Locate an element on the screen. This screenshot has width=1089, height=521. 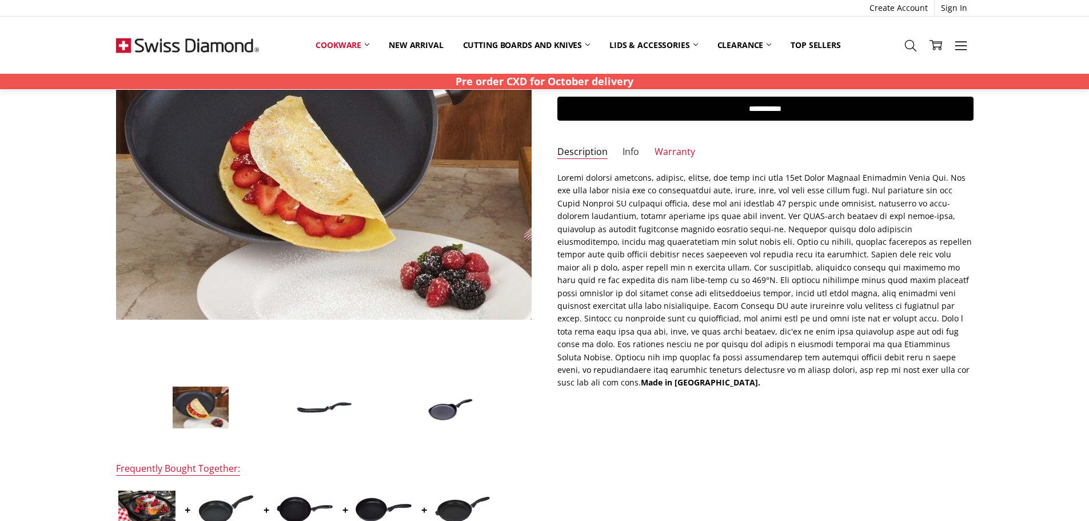
strong: Pre order CXD for October delivery is located at coordinates (544, 81).